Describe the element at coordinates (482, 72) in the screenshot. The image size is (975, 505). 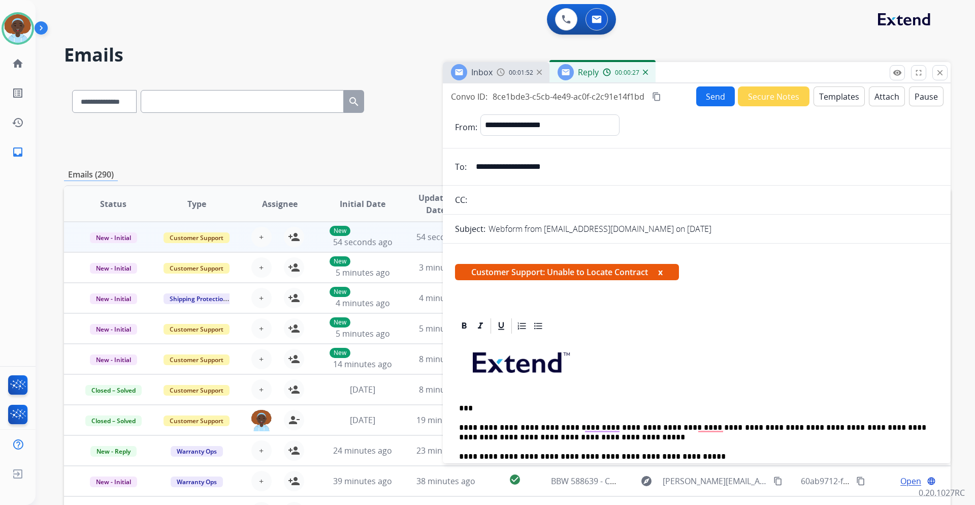
I see `span: Inbox` at that location.